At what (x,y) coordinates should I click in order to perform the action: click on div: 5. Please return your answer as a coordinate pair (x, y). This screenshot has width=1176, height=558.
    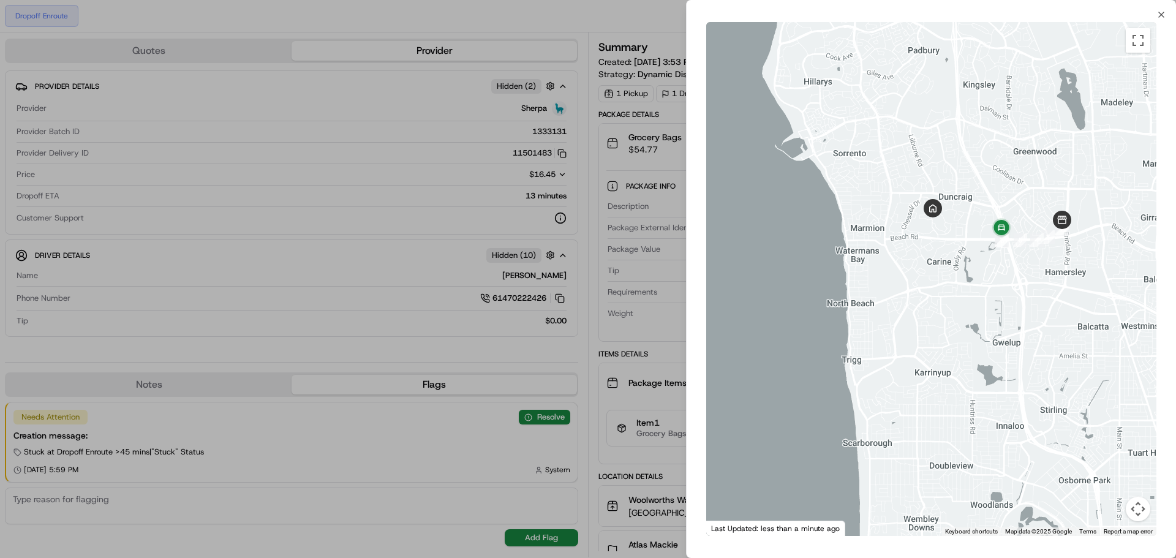
    Looking at the image, I should click on (1020, 240).